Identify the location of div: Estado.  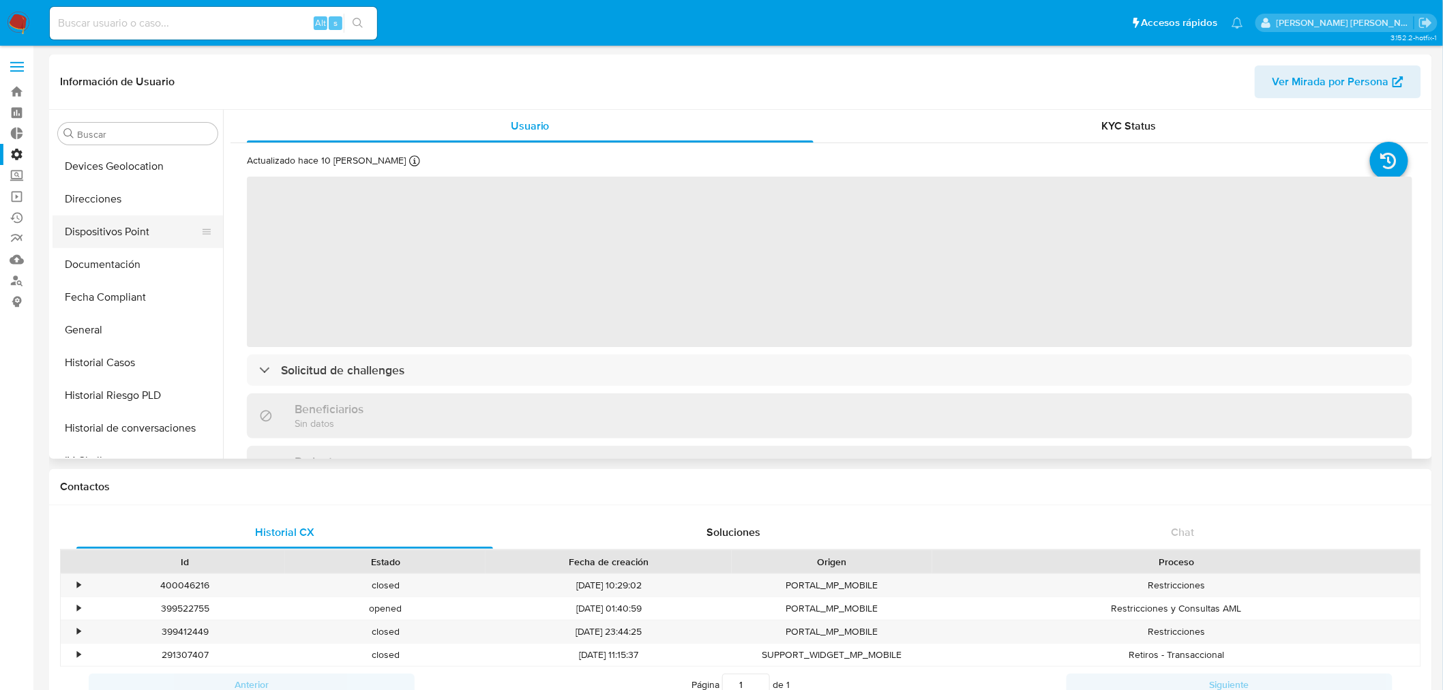
(385, 562).